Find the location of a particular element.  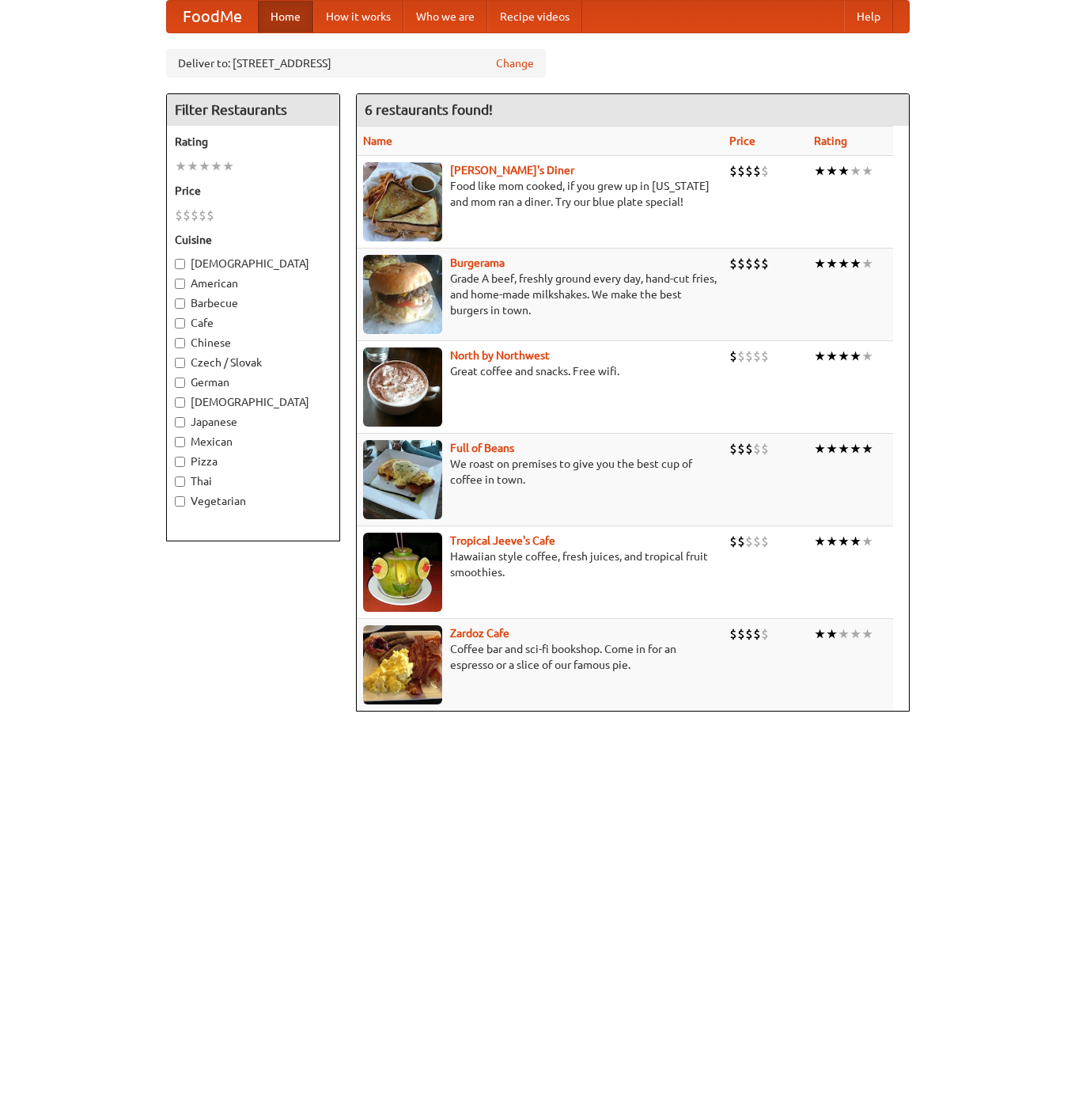

input: Mexican is located at coordinates (179, 441).